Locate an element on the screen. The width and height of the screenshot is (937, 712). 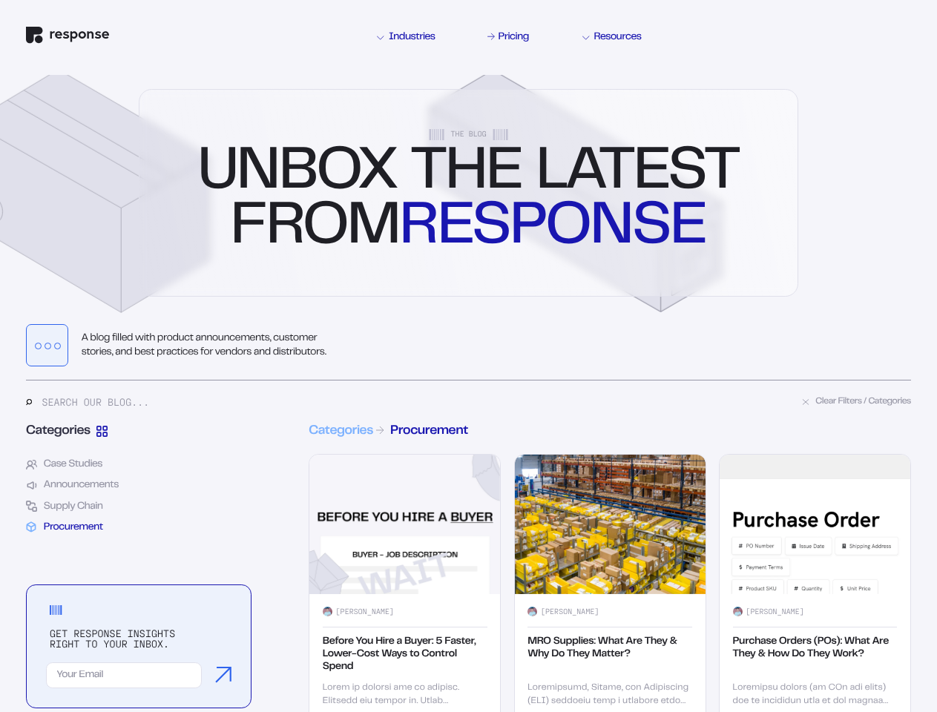
div: Unbox the Latest from is located at coordinates (468, 202).